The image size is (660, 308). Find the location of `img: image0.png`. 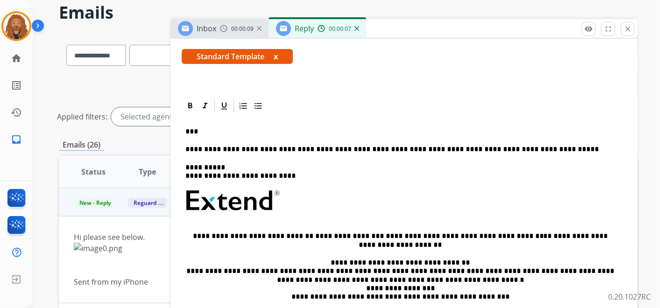

img: image0.png is located at coordinates (294, 248).